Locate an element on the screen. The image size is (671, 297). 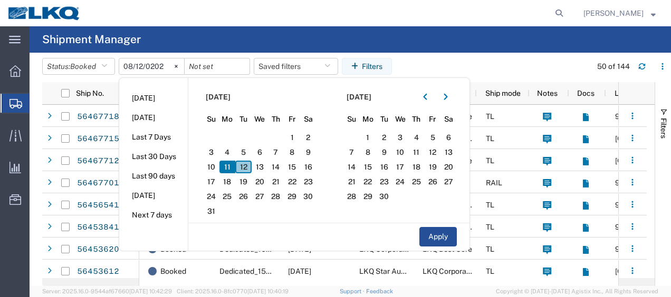
h4: Shipment Manager is located at coordinates (91, 40).